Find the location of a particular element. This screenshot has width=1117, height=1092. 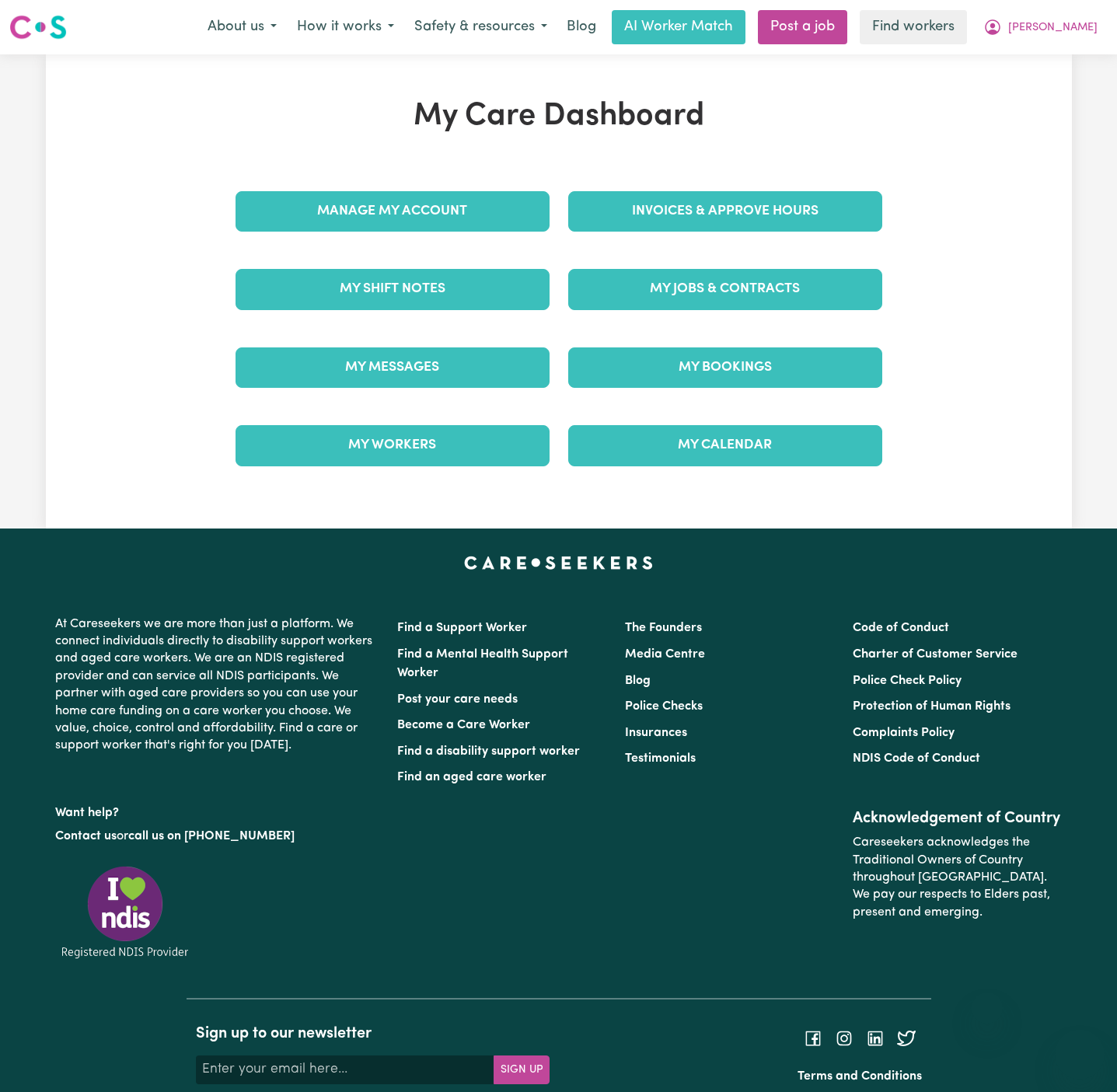

a: Complaints Policy is located at coordinates (903, 733).